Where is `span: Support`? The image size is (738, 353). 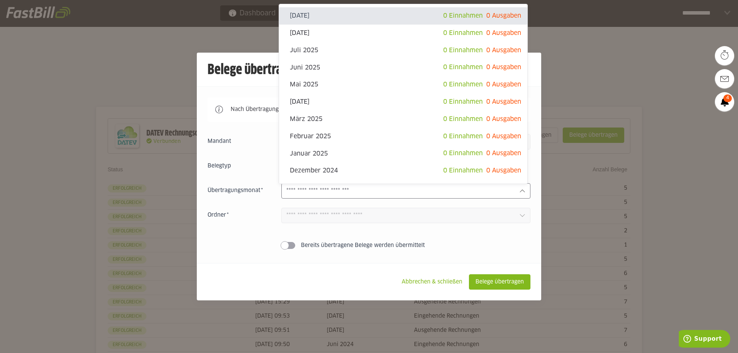
span: Support is located at coordinates (29, 9).